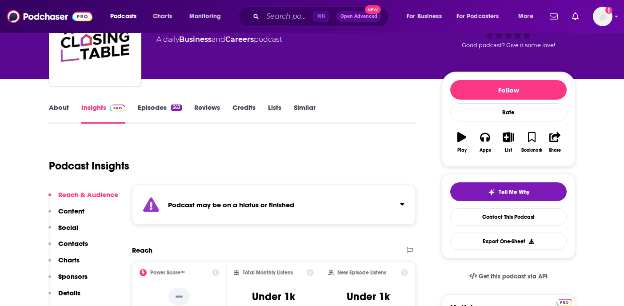  I want to click on button: List, so click(509, 142).